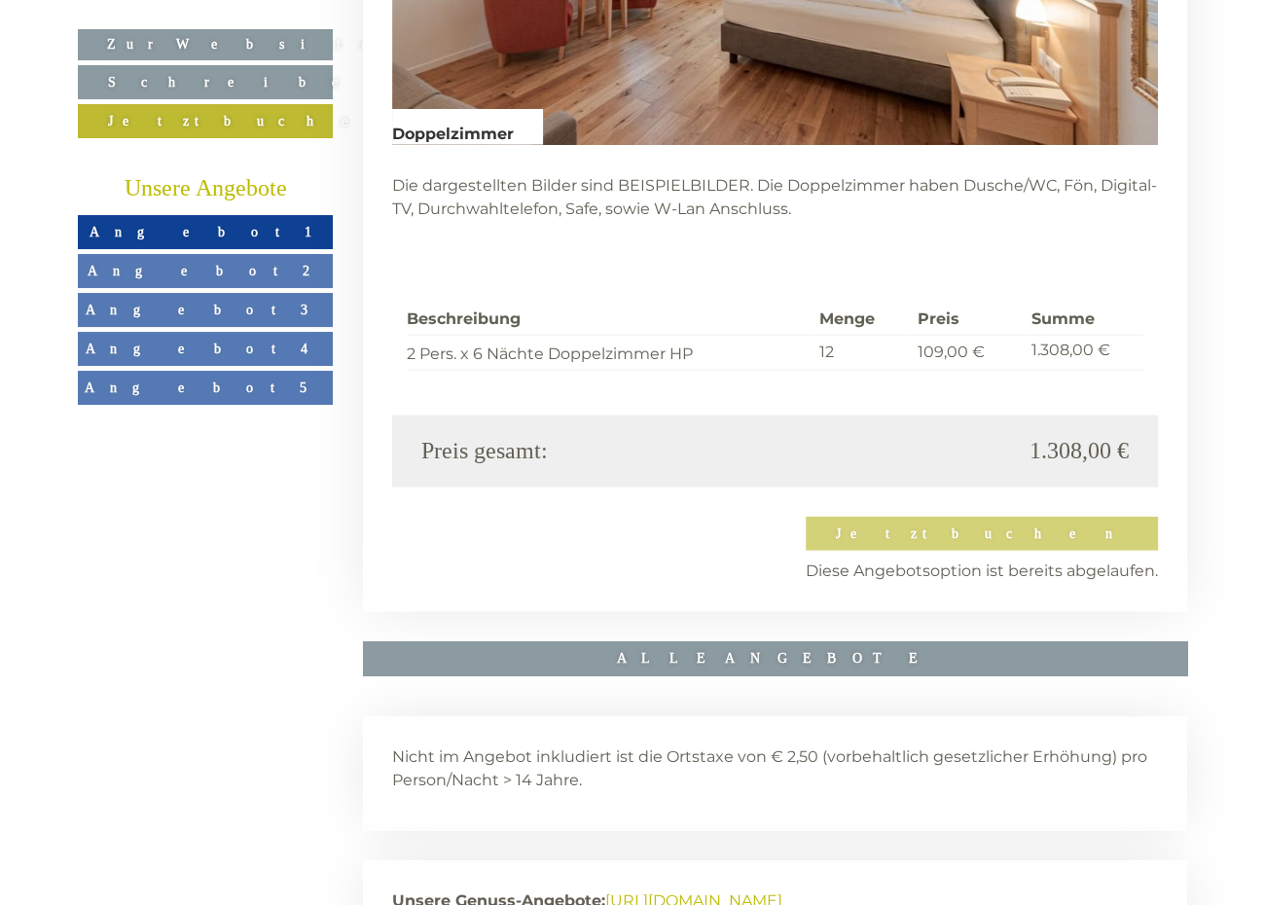  What do you see at coordinates (205, 348) in the screenshot?
I see `span: Angebot 4` at bounding box center [205, 348].